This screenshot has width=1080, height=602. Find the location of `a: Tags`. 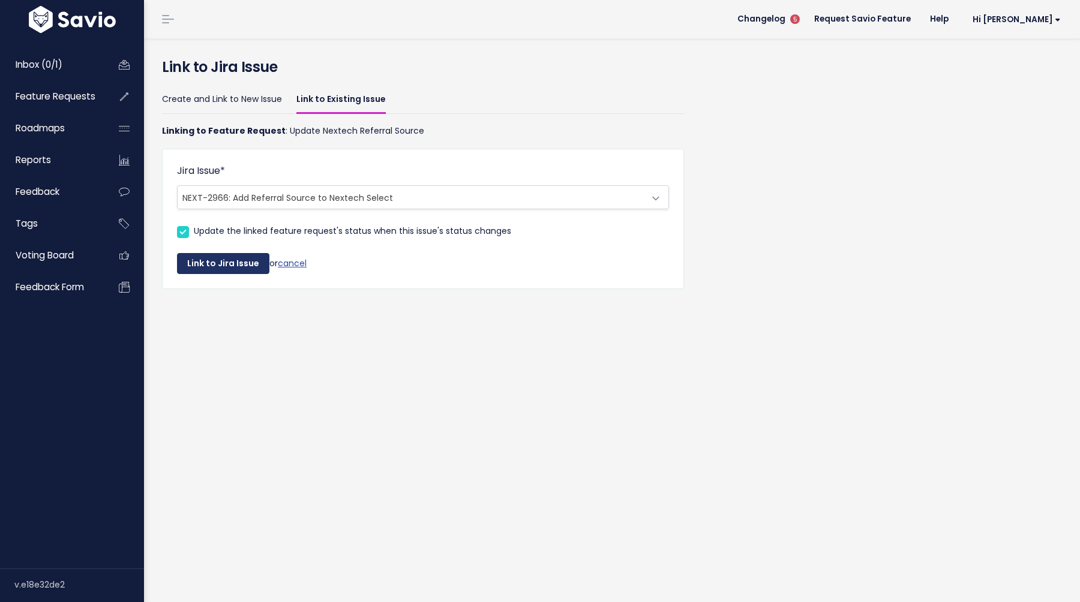

a: Tags is located at coordinates (51, 224).